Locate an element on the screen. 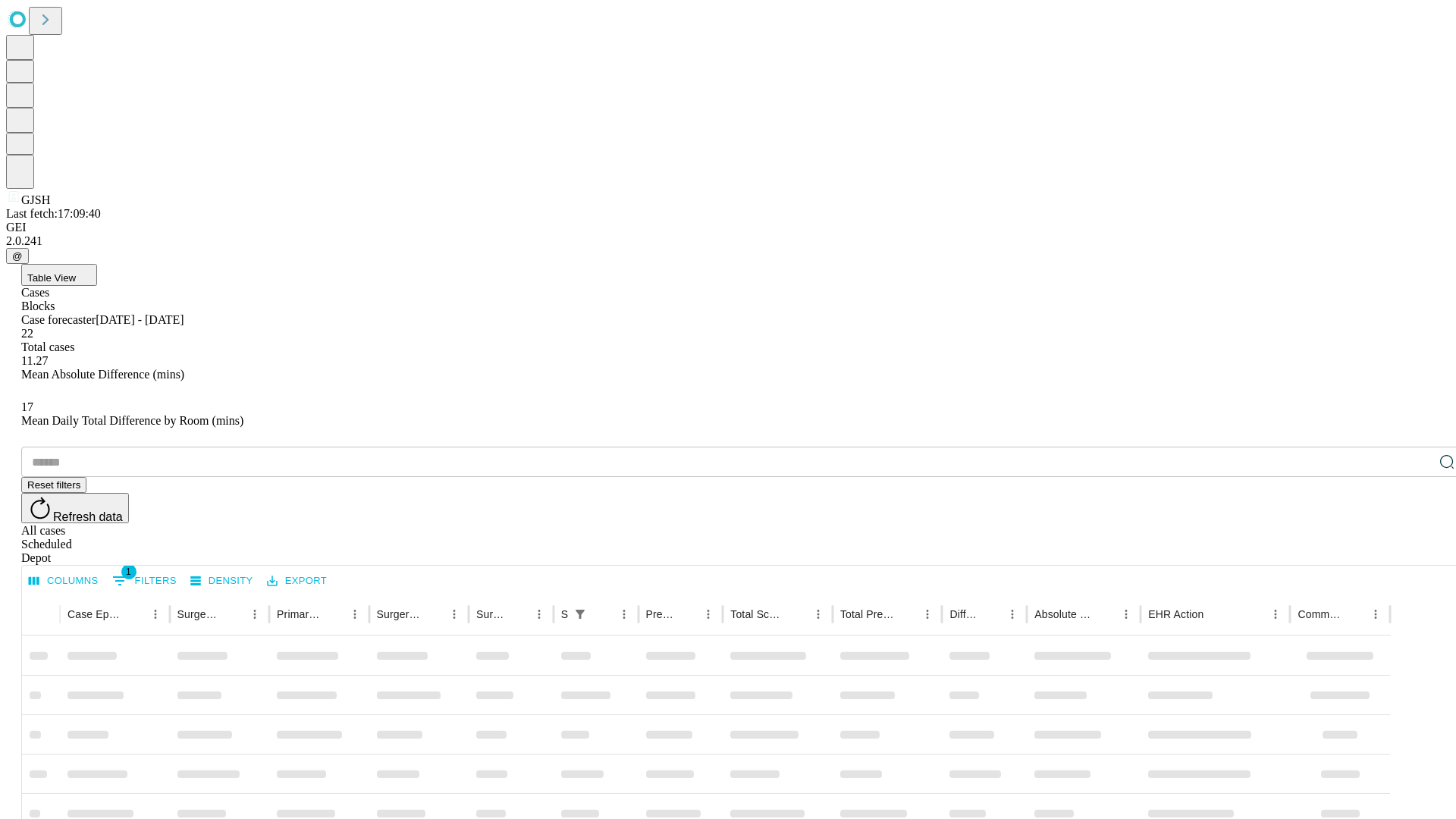 The image size is (1456, 819). button: Density is located at coordinates (222, 580).